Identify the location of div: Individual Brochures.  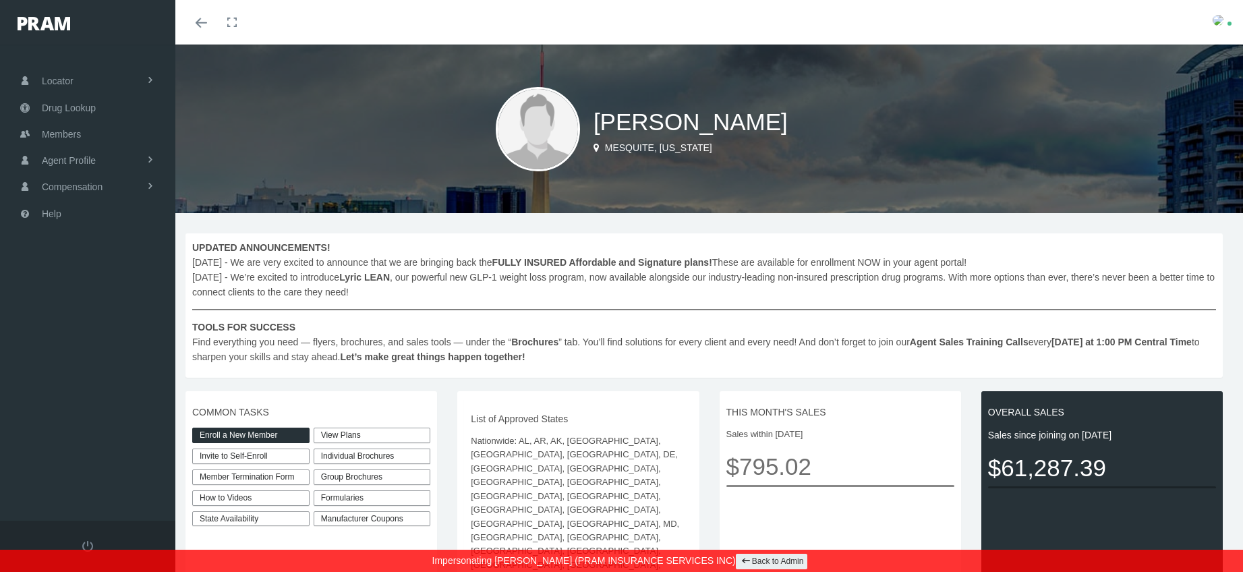
(372, 456).